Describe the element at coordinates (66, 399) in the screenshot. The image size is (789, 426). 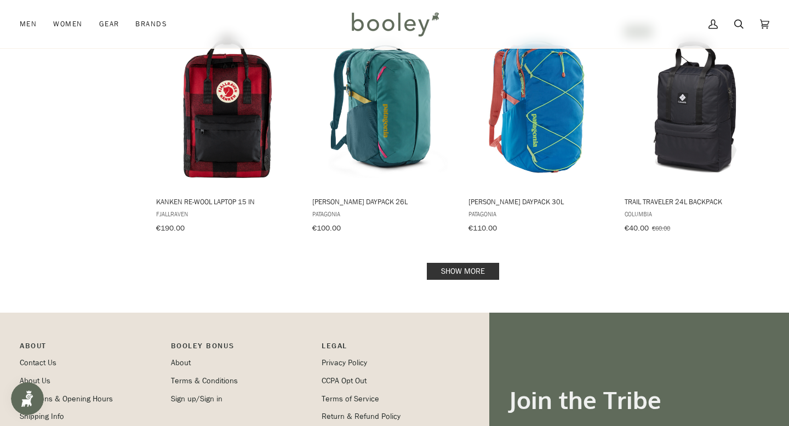
I see `a: Locations & Opening Hours` at that location.